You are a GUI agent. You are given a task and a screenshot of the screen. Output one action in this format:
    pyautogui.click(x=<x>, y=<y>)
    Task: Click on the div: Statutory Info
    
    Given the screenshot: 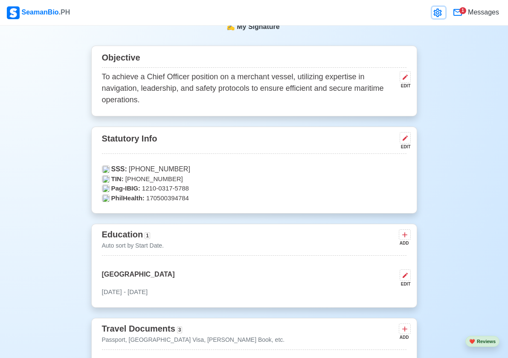 What is the action you would take?
    pyautogui.click(x=254, y=142)
    